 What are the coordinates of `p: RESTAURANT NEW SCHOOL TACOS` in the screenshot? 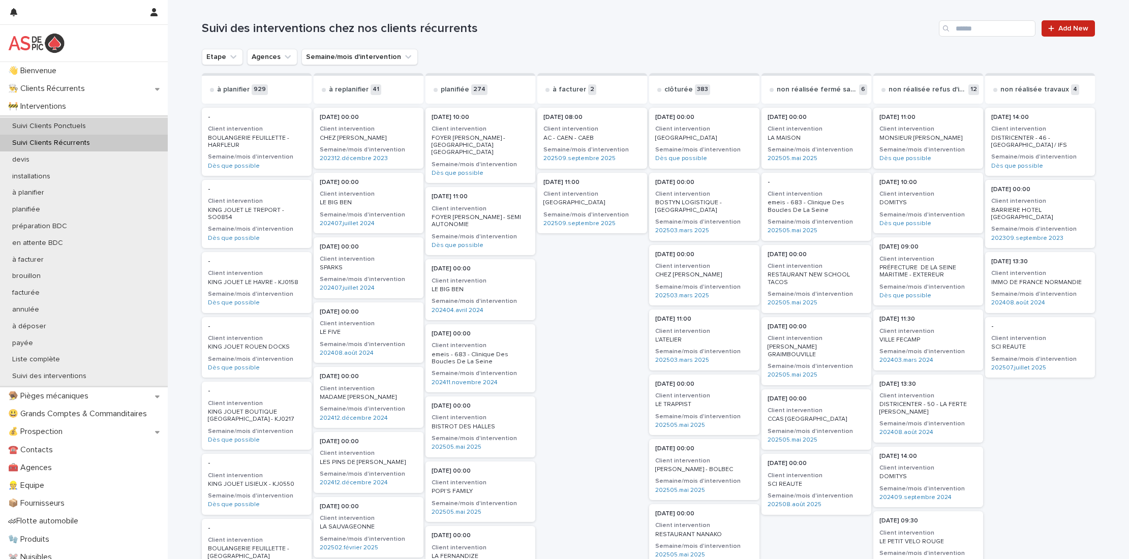 It's located at (816, 279).